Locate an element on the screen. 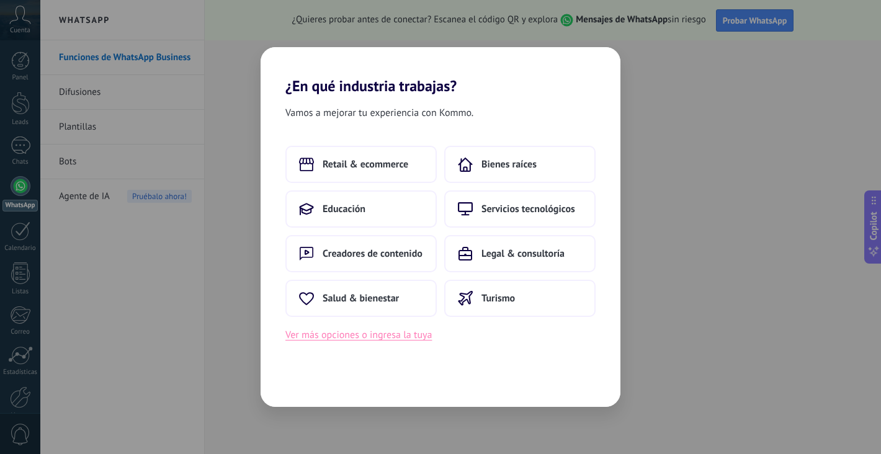 This screenshot has height=454, width=881. h2: ¿En qué industria trabajas? is located at coordinates (441, 71).